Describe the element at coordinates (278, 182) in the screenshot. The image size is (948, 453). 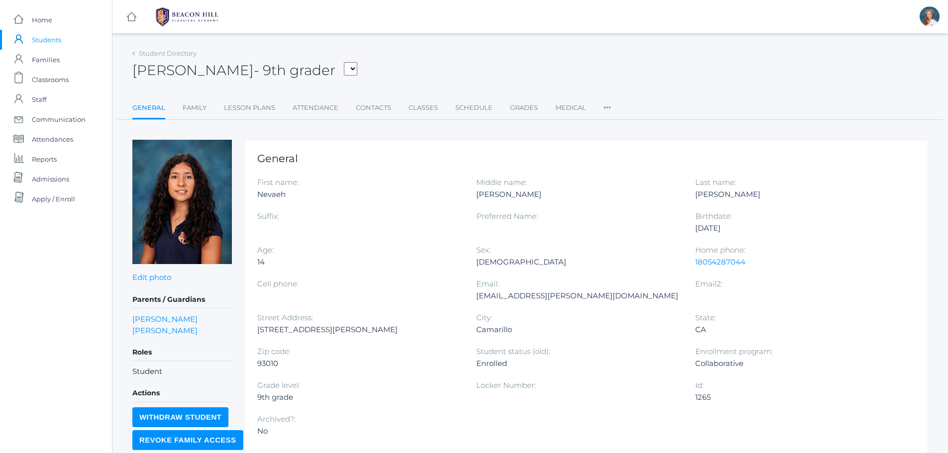
I see `label: First name:` at that location.